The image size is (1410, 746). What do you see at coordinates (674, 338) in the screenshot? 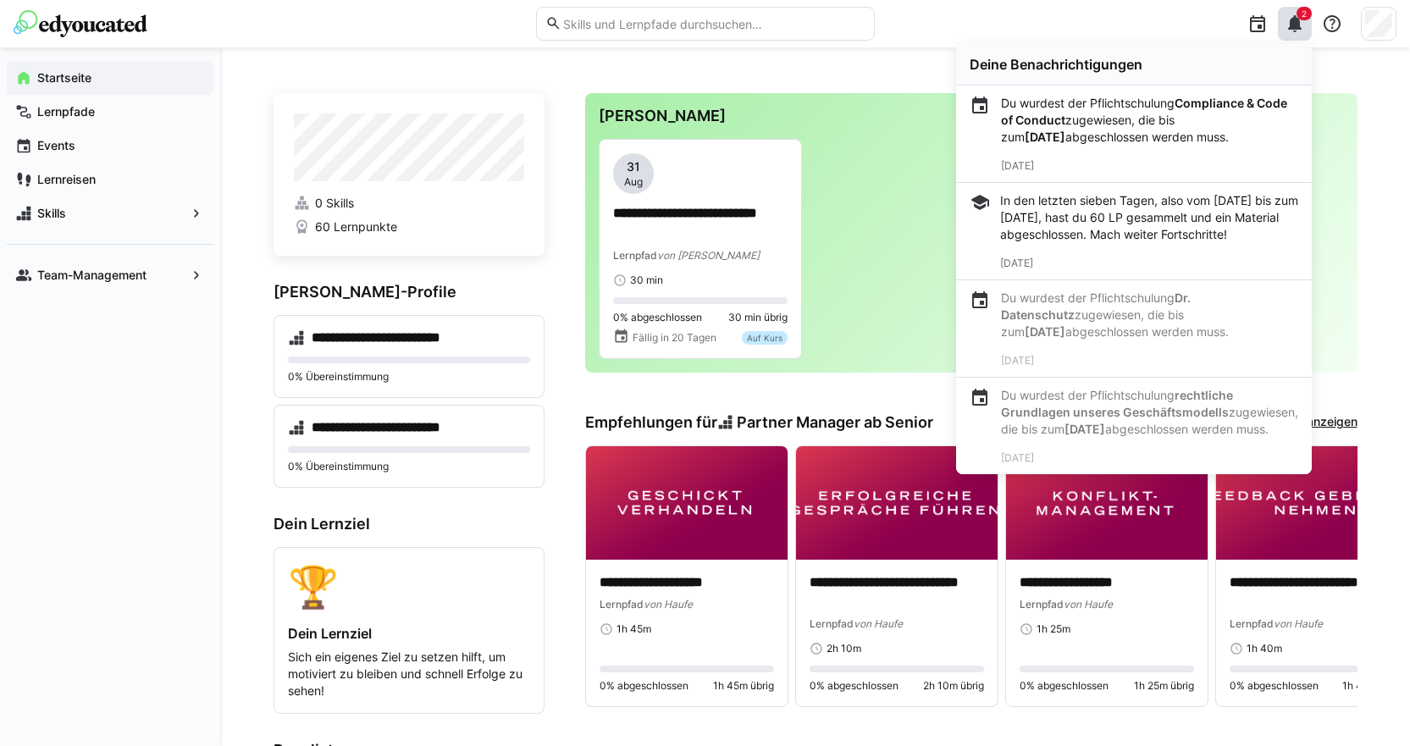
I see `span: Fällig in 20 Tagen` at bounding box center [674, 338].